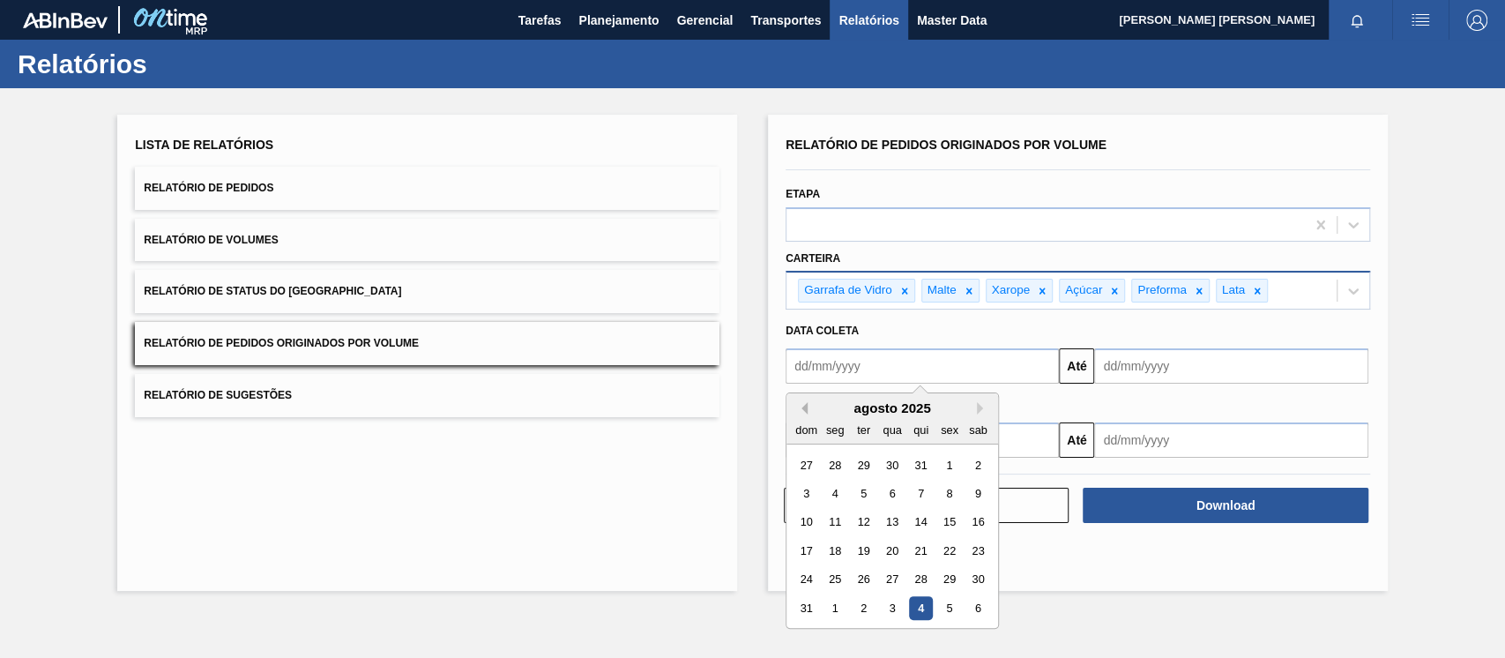 This screenshot has height=658, width=1505. I want to click on div: Choose domingo, 10 de agosto de 2025, so click(806, 522).